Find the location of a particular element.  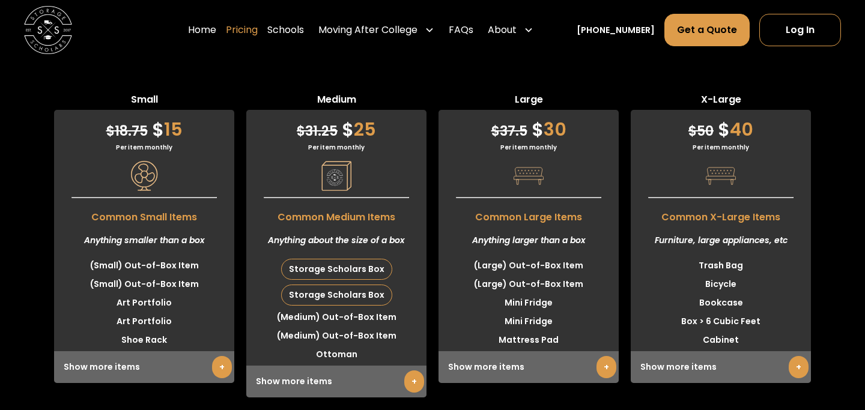

li: Shoe Rack is located at coordinates (144, 340).